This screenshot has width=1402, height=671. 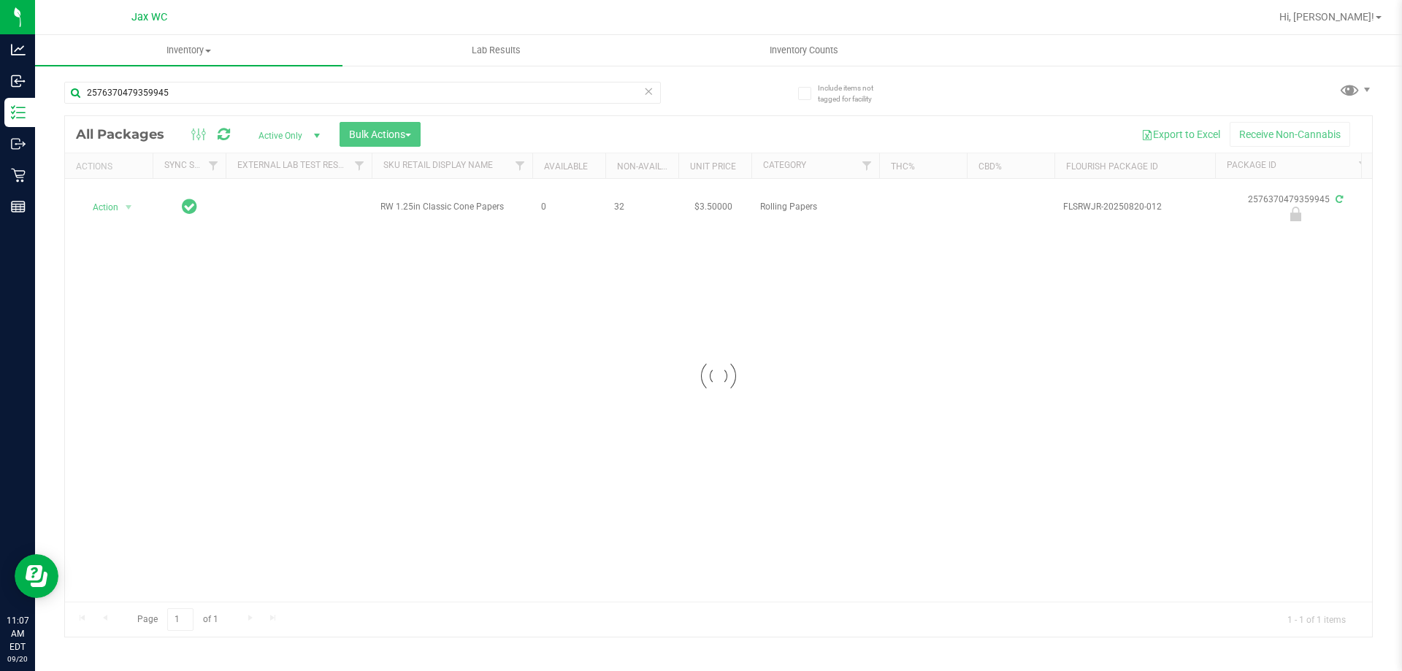 What do you see at coordinates (188, 50) in the screenshot?
I see `span: Inventory` at bounding box center [188, 50].